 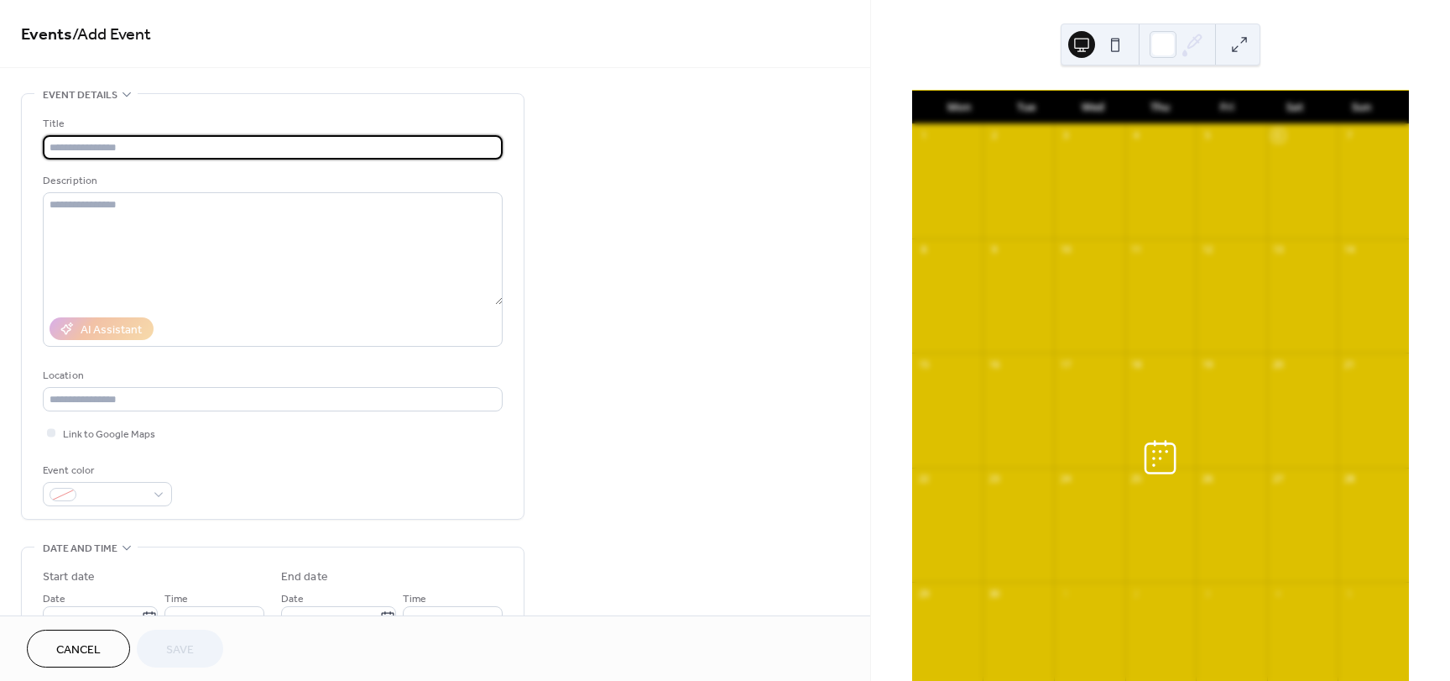 I want to click on span: Cancel, so click(x=78, y=650).